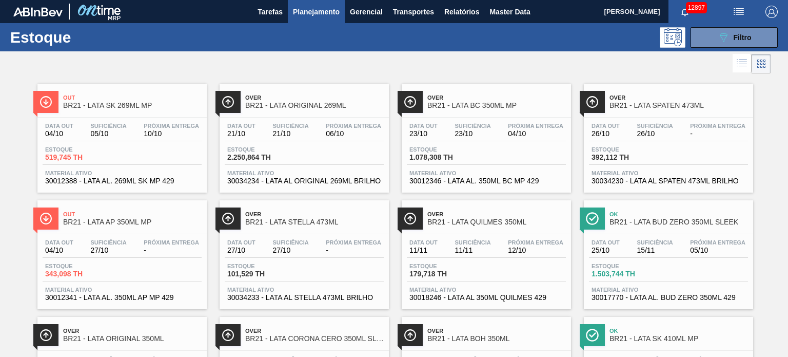 The image size is (788, 357). I want to click on span: 1.078,308 TH, so click(445, 157).